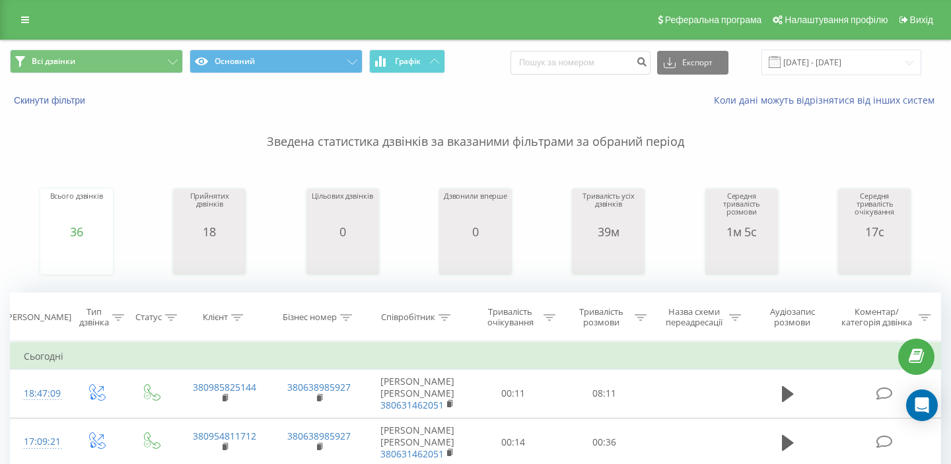 The width and height of the screenshot is (951, 464). I want to click on span: Всі дзвінки, so click(53, 61).